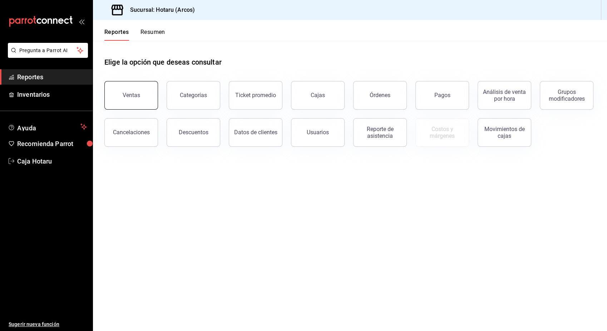  Describe the element at coordinates (567, 95) in the screenshot. I see `button: Grupos modificadores` at that location.